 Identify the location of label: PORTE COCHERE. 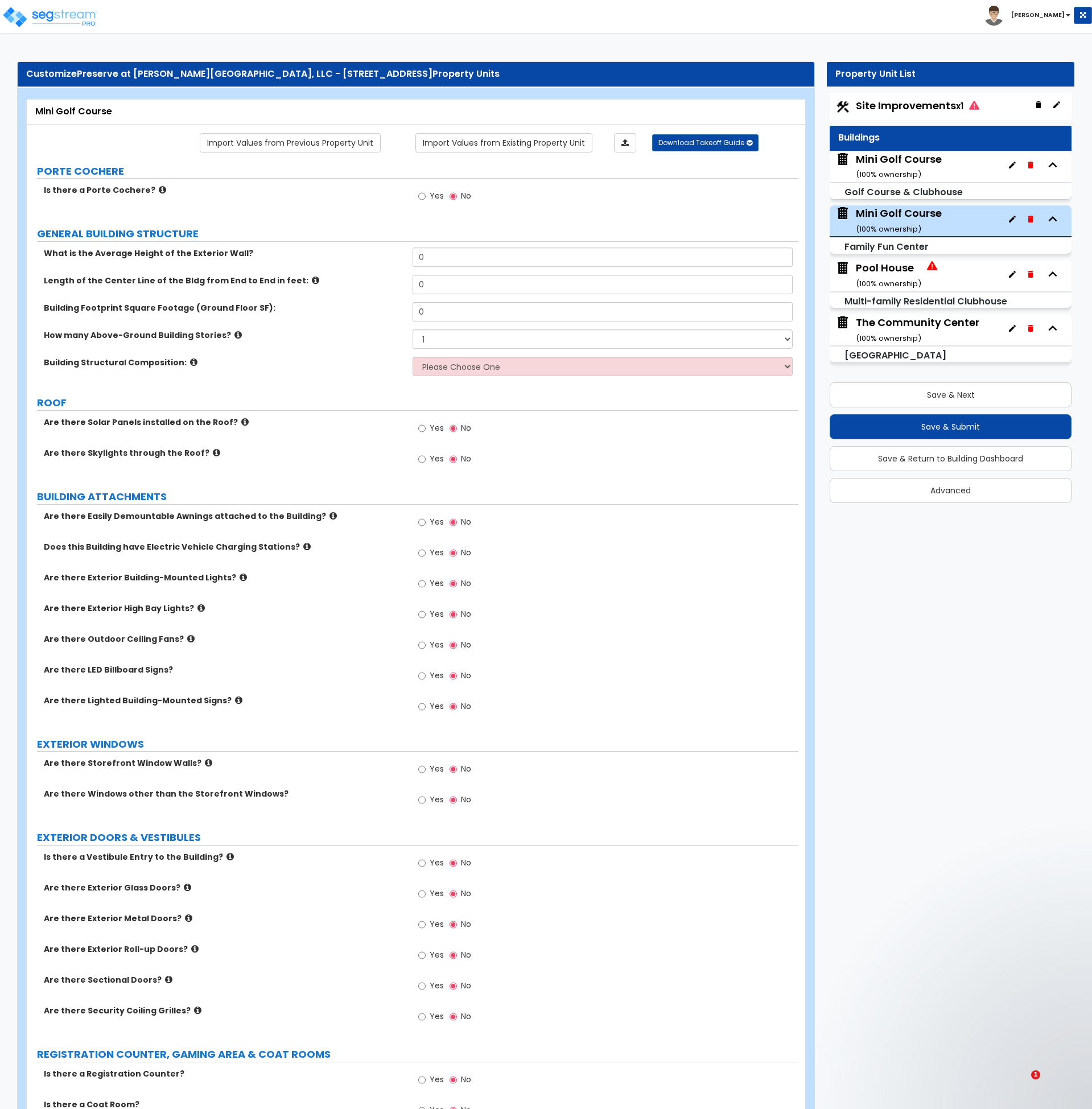
(418, 172).